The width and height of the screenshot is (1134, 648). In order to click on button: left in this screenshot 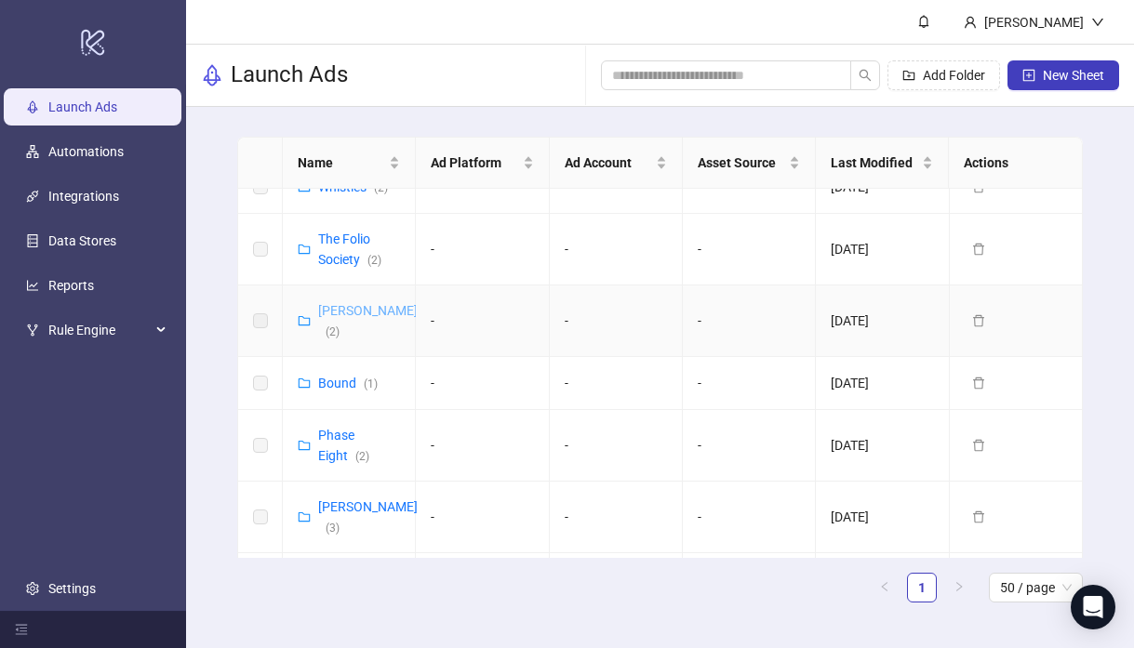, I will do `click(885, 588)`.